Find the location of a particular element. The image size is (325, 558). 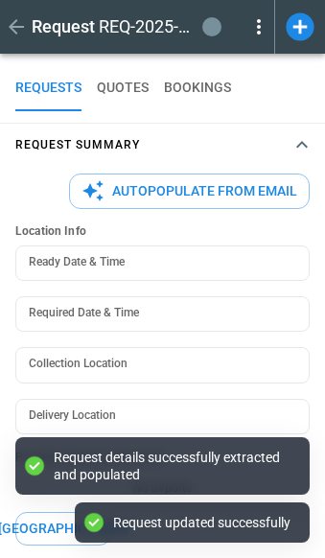

button: REQUESTS is located at coordinates (48, 88).